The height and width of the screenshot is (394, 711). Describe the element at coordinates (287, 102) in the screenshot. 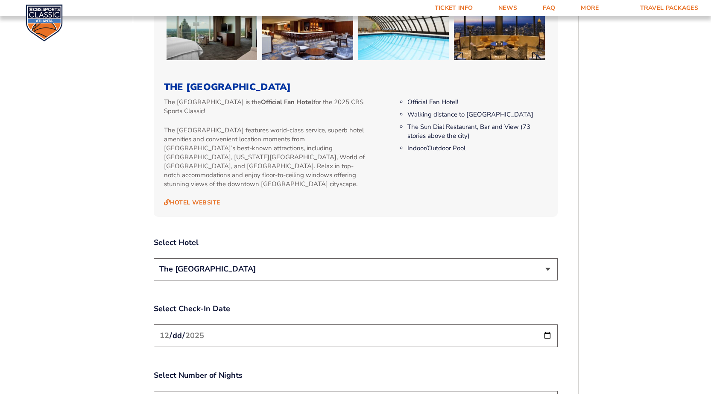

I see `strong: Official Fan Hotel` at that location.